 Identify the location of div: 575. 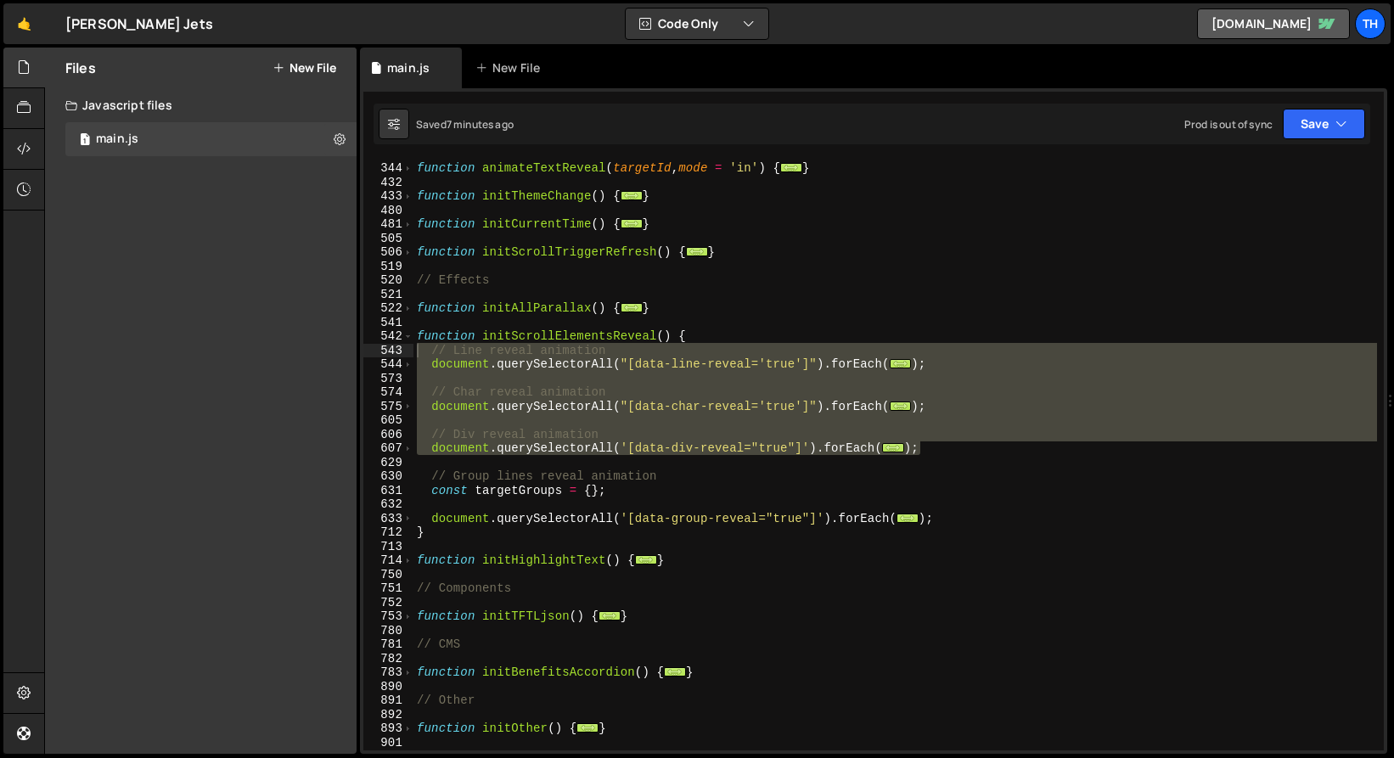
(388, 407).